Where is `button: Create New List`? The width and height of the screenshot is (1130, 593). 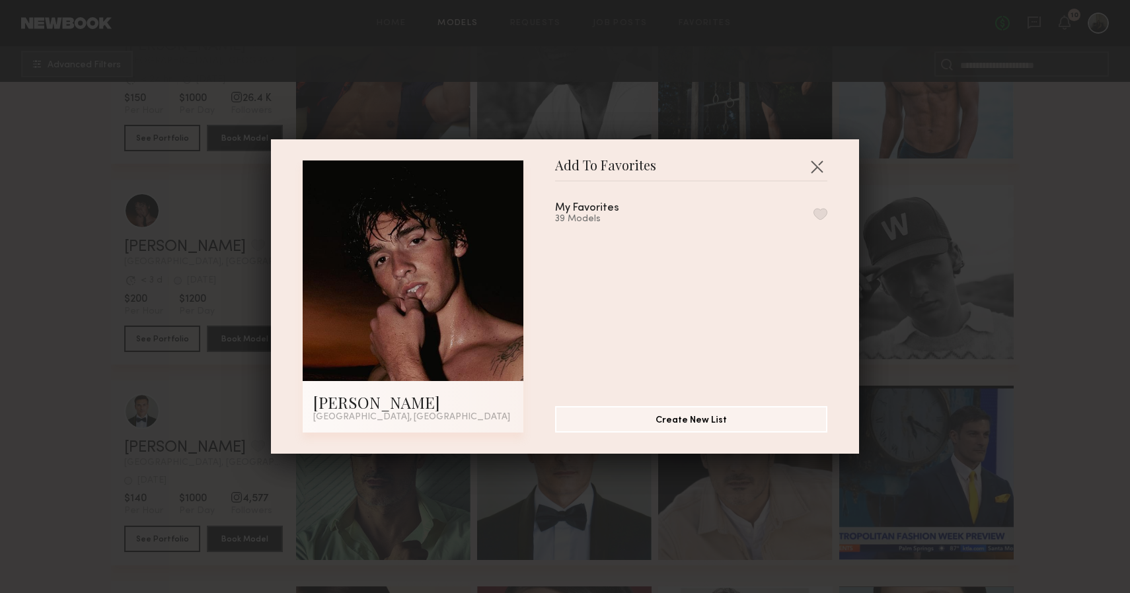
button: Create New List is located at coordinates (691, 419).